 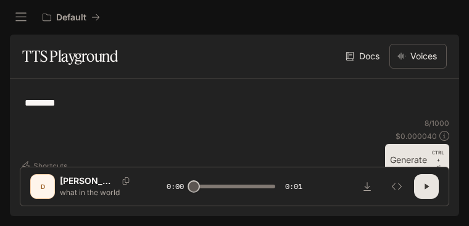 What do you see at coordinates (71, 17) in the screenshot?
I see `button: All workspaces` at bounding box center [71, 17].